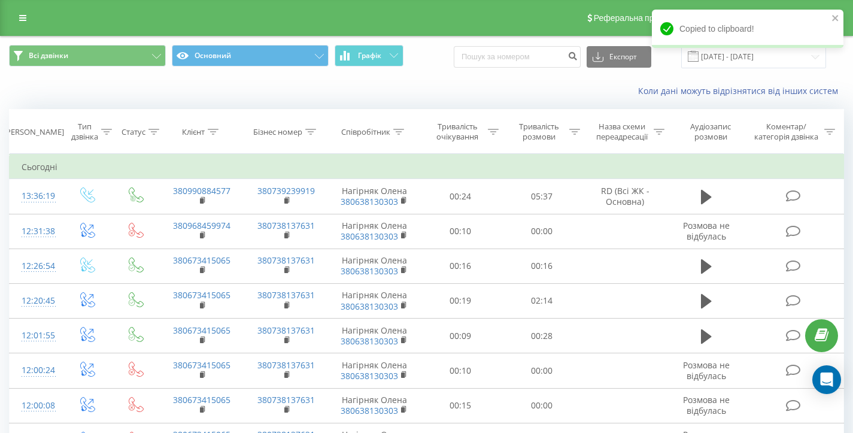 The image size is (853, 433). Describe the element at coordinates (84, 132) in the screenshot. I see `div: Тип дзвінка` at that location.